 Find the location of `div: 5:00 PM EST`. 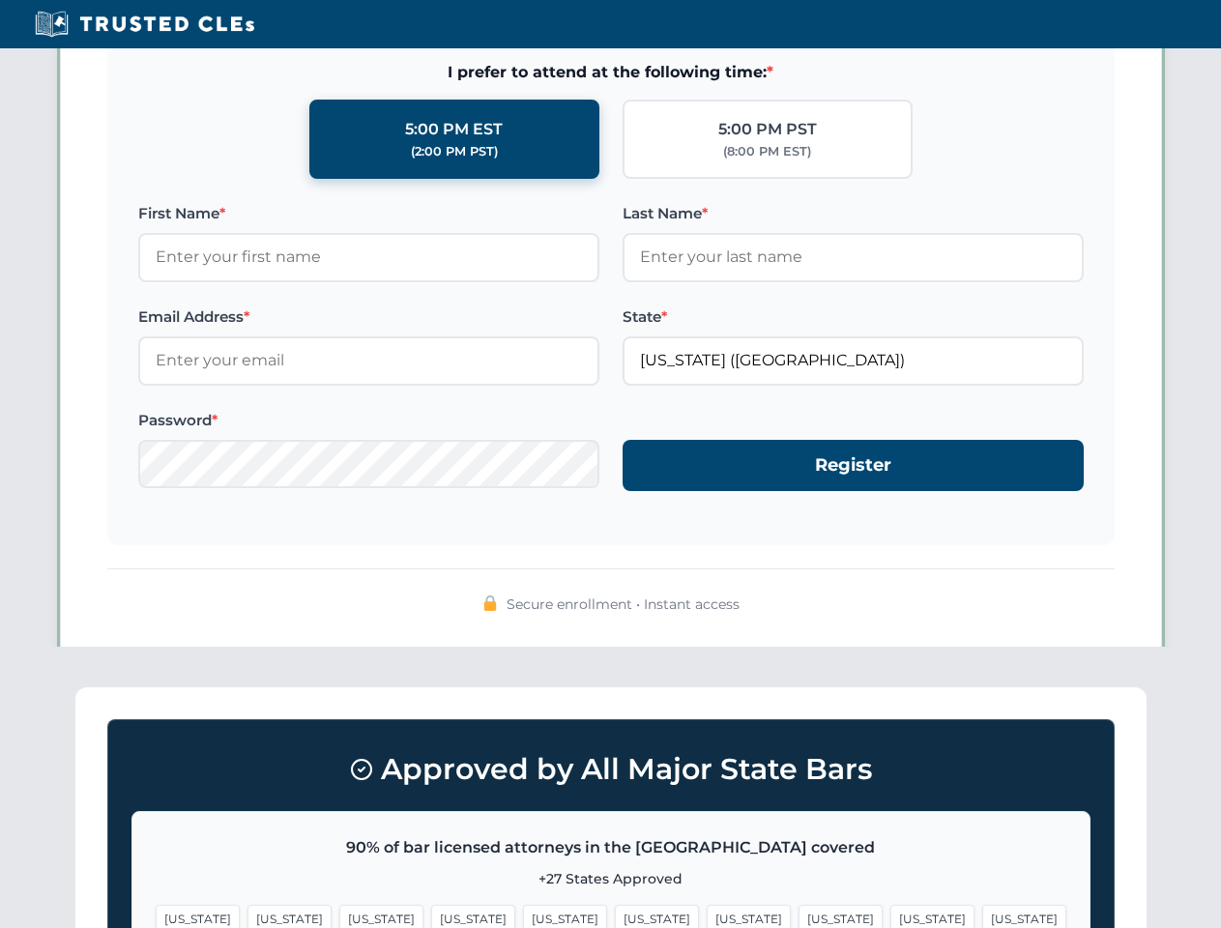

div: 5:00 PM EST is located at coordinates (453, 130).